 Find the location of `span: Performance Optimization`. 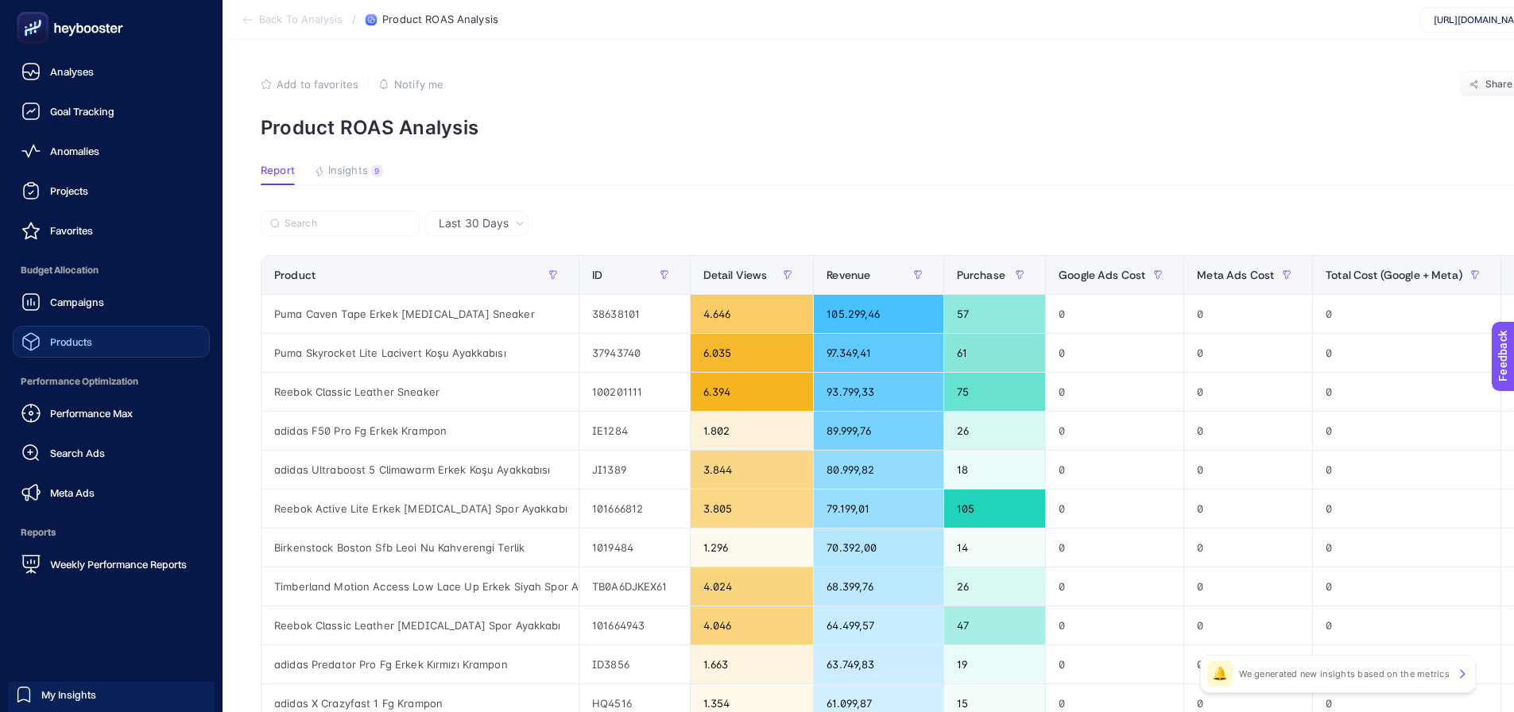

span: Performance Optimization is located at coordinates (111, 381).